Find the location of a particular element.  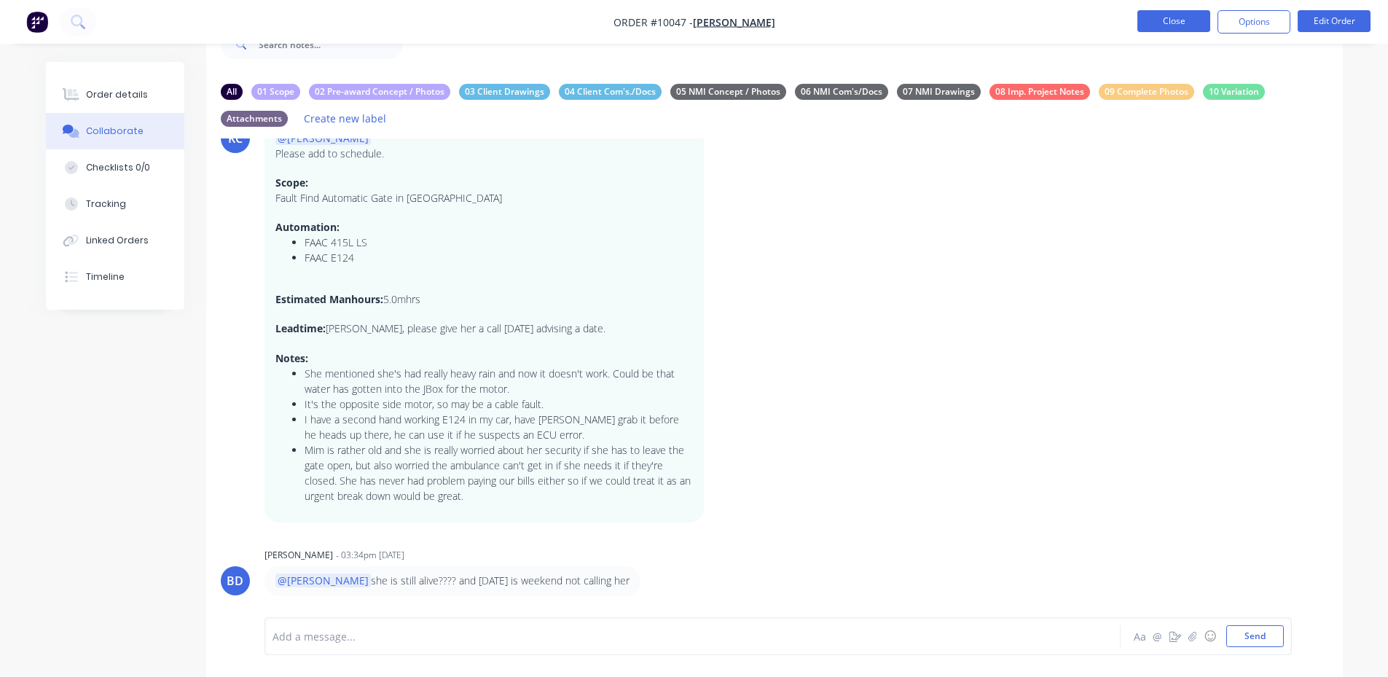

li: Mim is rather old and she is really worried about her security if she has to leave the gate open,... is located at coordinates (499, 473).